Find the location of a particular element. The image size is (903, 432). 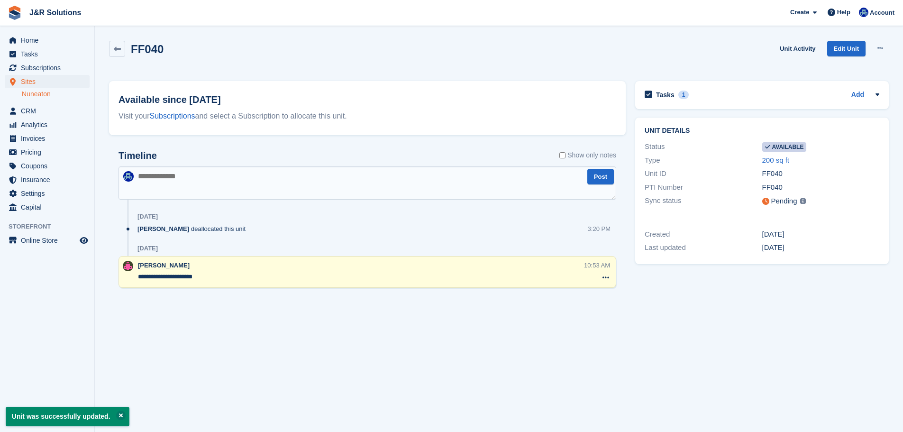

span: Help is located at coordinates (844, 12).